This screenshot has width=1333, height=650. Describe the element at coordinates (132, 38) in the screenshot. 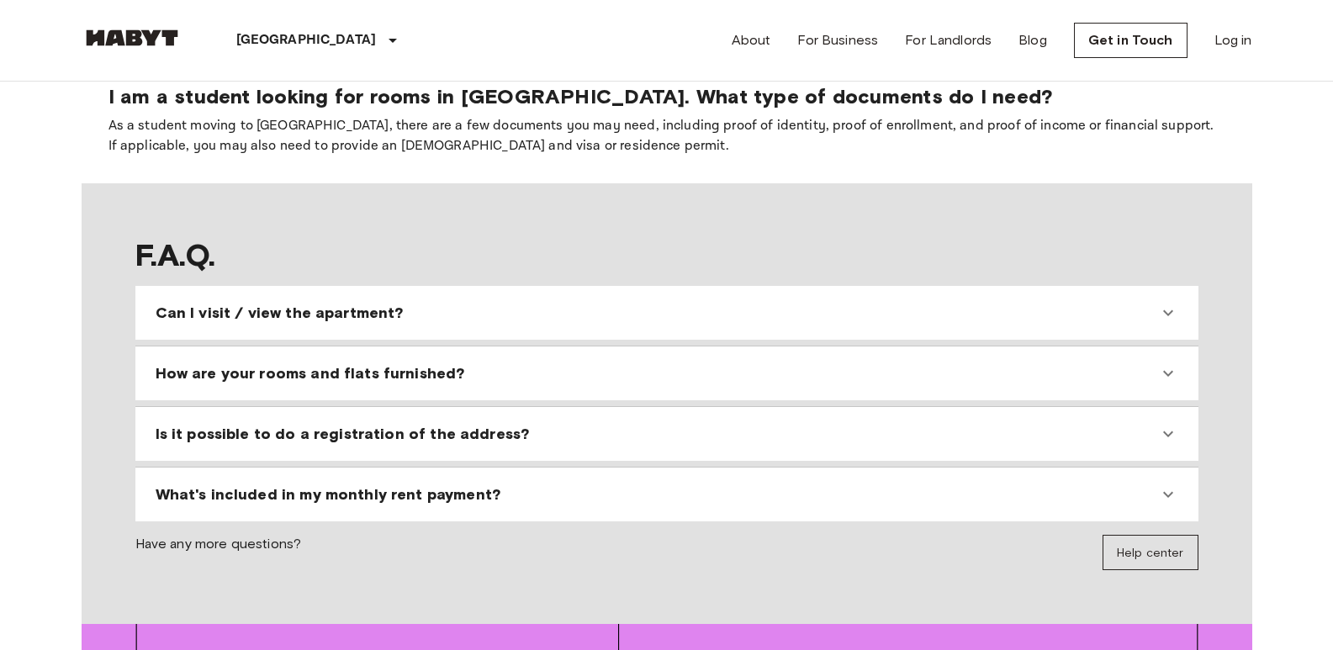

I see `img: Habyt` at that location.